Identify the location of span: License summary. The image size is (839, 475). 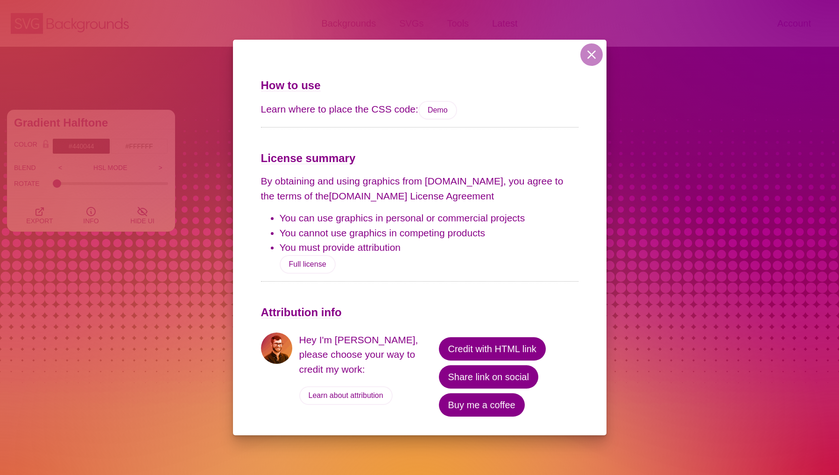
(308, 158).